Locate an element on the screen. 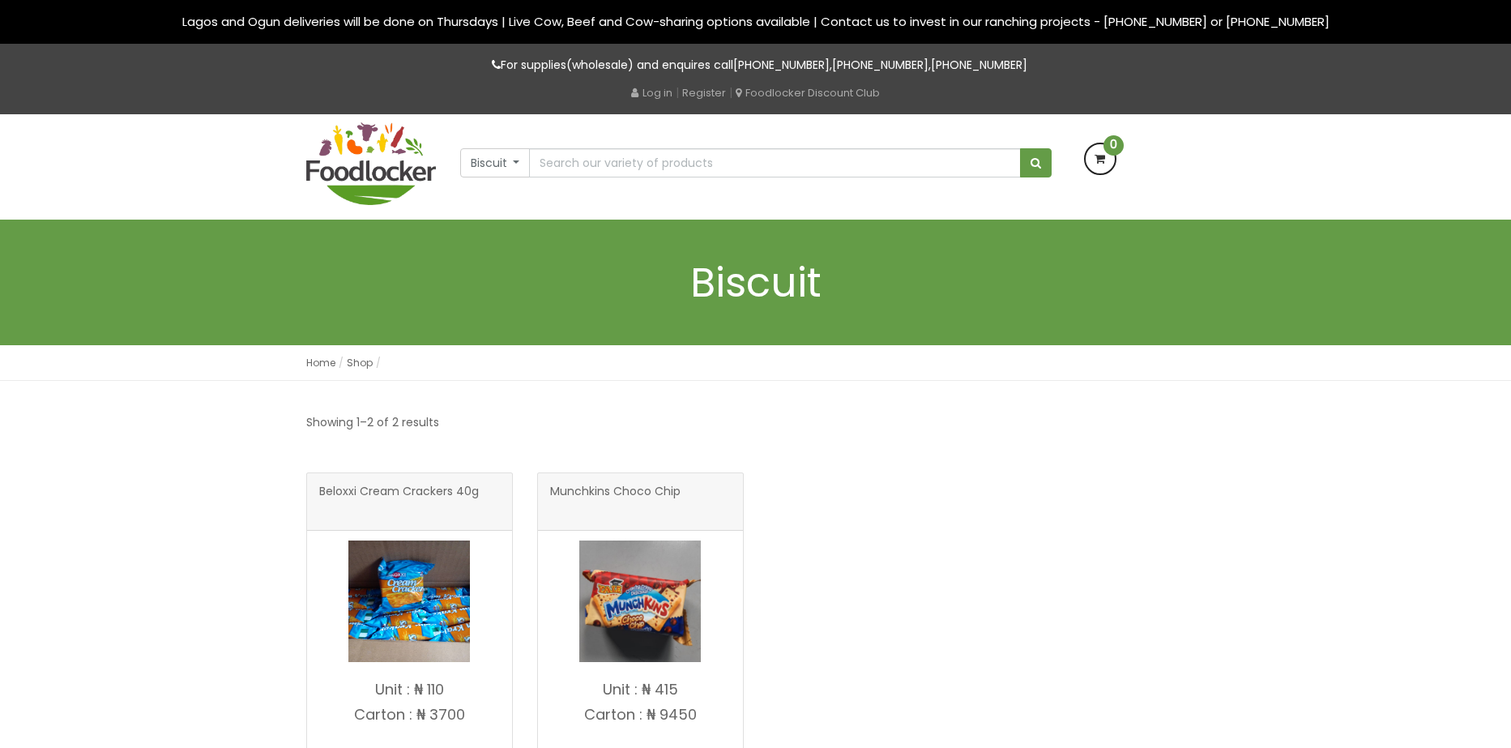 The height and width of the screenshot is (748, 1511). span: Munchkins Choco Chip is located at coordinates (615, 502).